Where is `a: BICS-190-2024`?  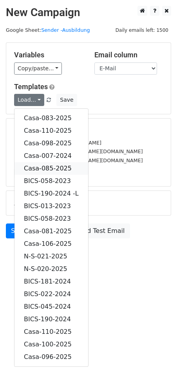
a: BICS-190-2024 is located at coordinates (51, 319).